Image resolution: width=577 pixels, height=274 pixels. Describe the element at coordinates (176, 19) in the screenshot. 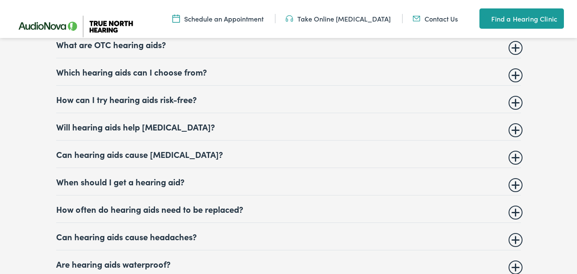

I see `img: Icon symbolizing a calendar in color code ffb348` at that location.